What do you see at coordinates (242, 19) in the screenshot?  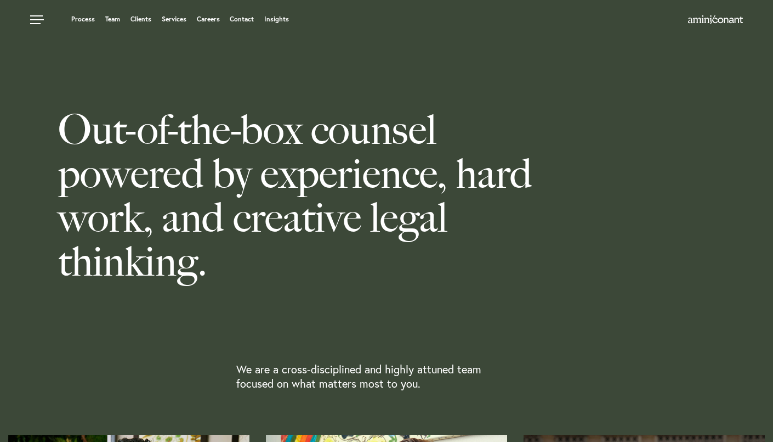 I see `a: Contact` at bounding box center [242, 19].